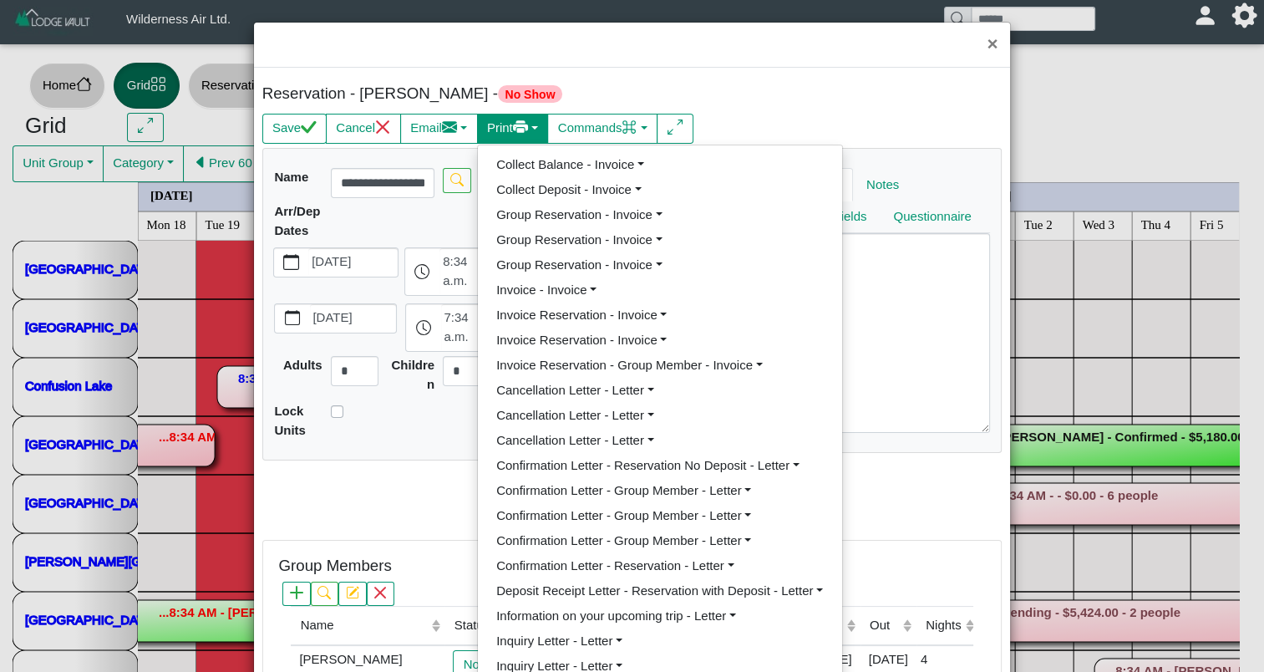 This screenshot has width=1264, height=672. I want to click on a: Confirmation Letter - Reservation No Deposit - Letter, so click(660, 465).